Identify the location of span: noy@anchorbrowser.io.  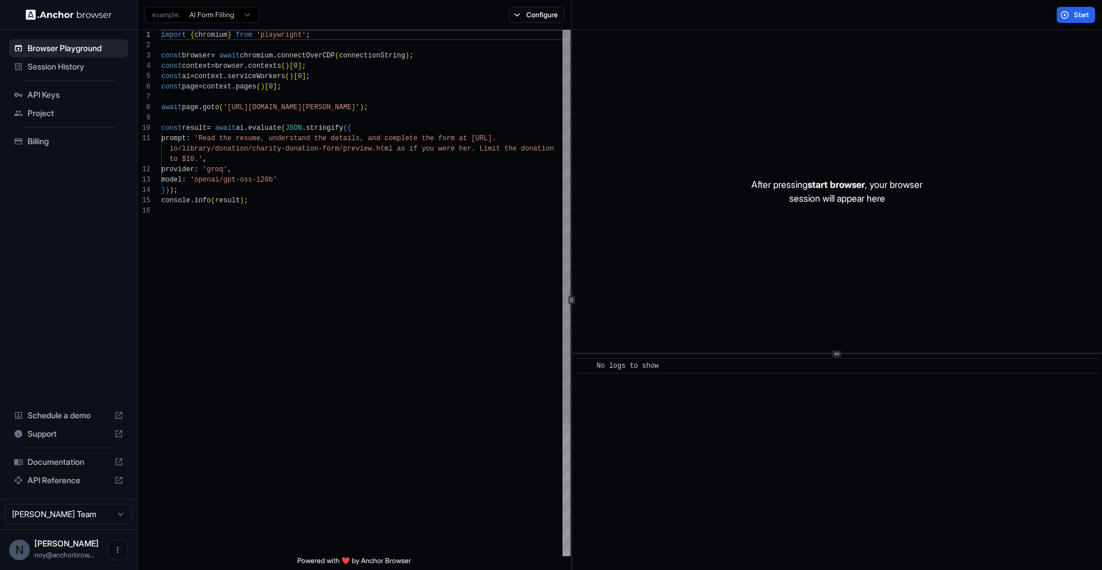
(64, 554).